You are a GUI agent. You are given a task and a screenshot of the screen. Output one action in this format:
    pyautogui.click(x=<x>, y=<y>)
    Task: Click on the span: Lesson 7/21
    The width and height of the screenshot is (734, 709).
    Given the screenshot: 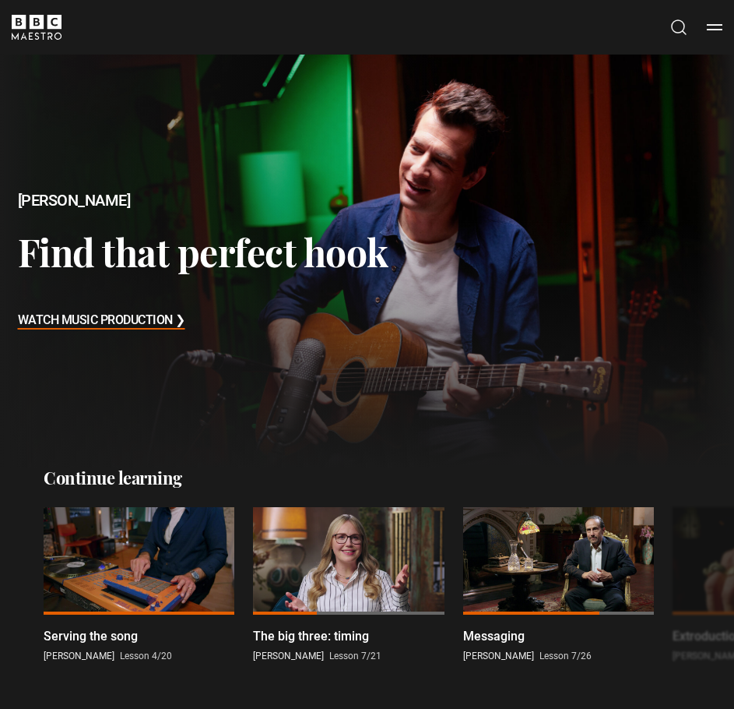 What is the action you would take?
    pyautogui.click(x=355, y=656)
    